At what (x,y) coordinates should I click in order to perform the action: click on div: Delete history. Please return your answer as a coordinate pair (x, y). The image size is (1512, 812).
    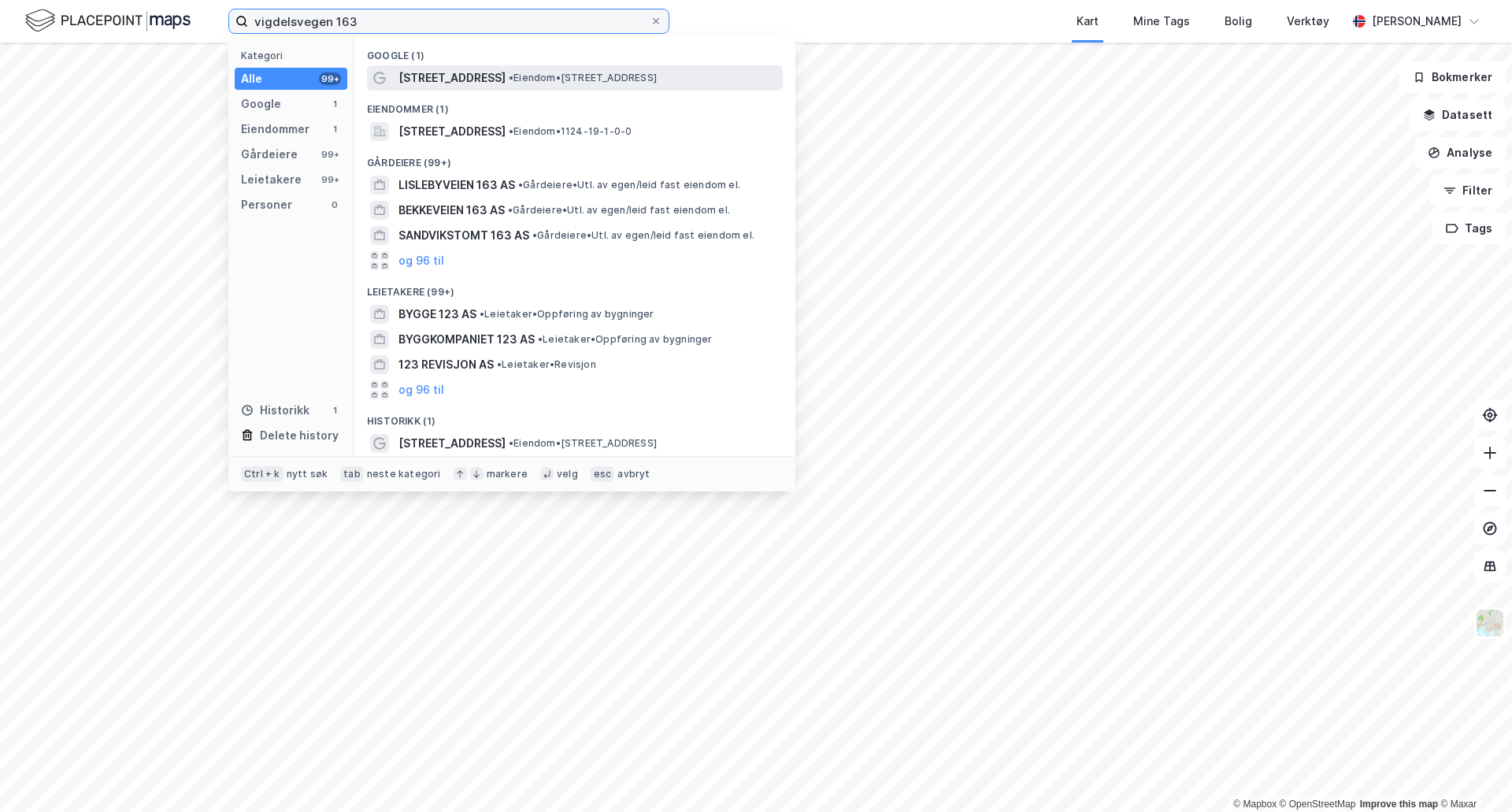
    Looking at the image, I should click on (299, 436).